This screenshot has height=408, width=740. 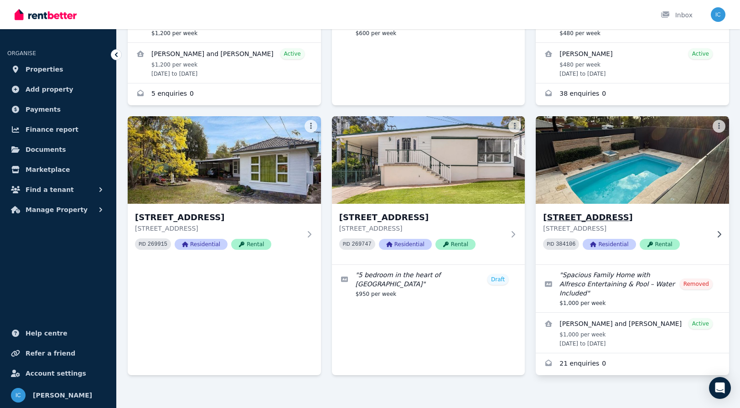 What do you see at coordinates (428, 284) in the screenshot?
I see `a: Edit listing: 5 bedroom in the heart of Engadine` at bounding box center [428, 284].